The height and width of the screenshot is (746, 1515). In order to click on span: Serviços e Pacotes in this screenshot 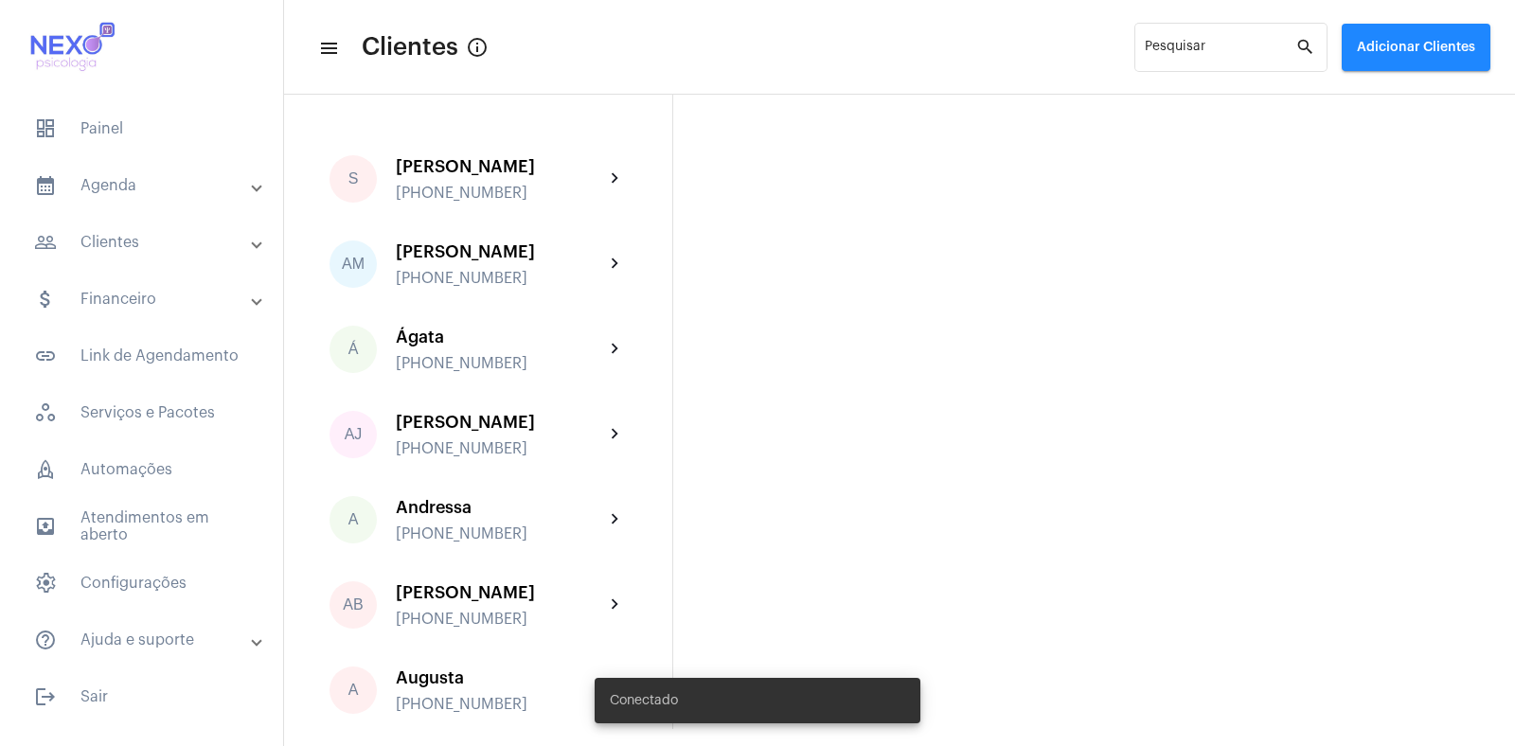, I will do `click(141, 413)`.